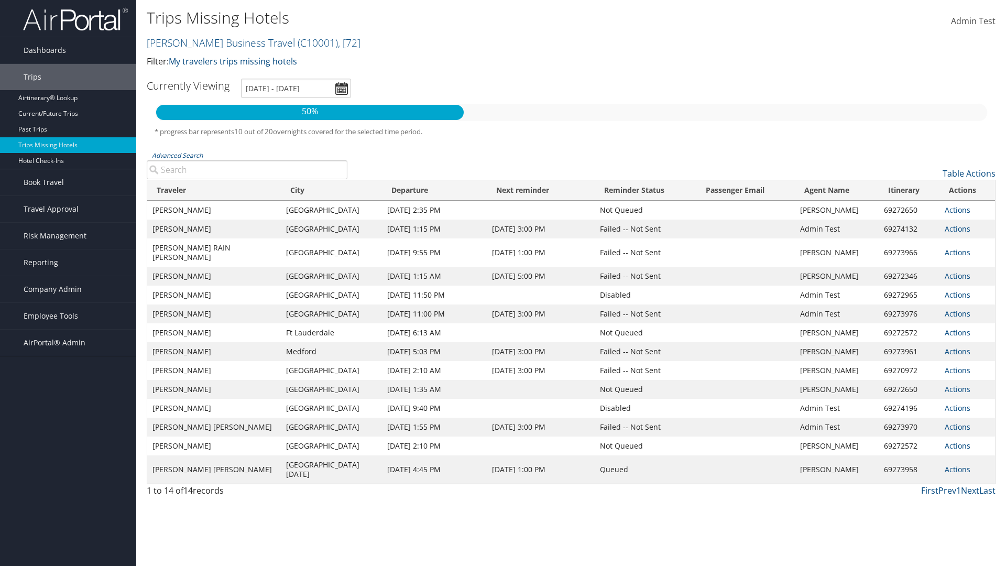 Image resolution: width=1006 pixels, height=566 pixels. I want to click on span: , [ 72 ], so click(349, 42).